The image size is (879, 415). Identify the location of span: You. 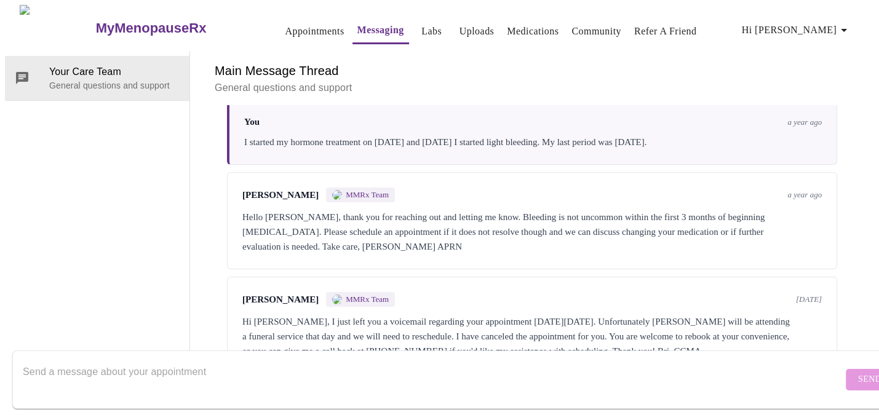
(252, 122).